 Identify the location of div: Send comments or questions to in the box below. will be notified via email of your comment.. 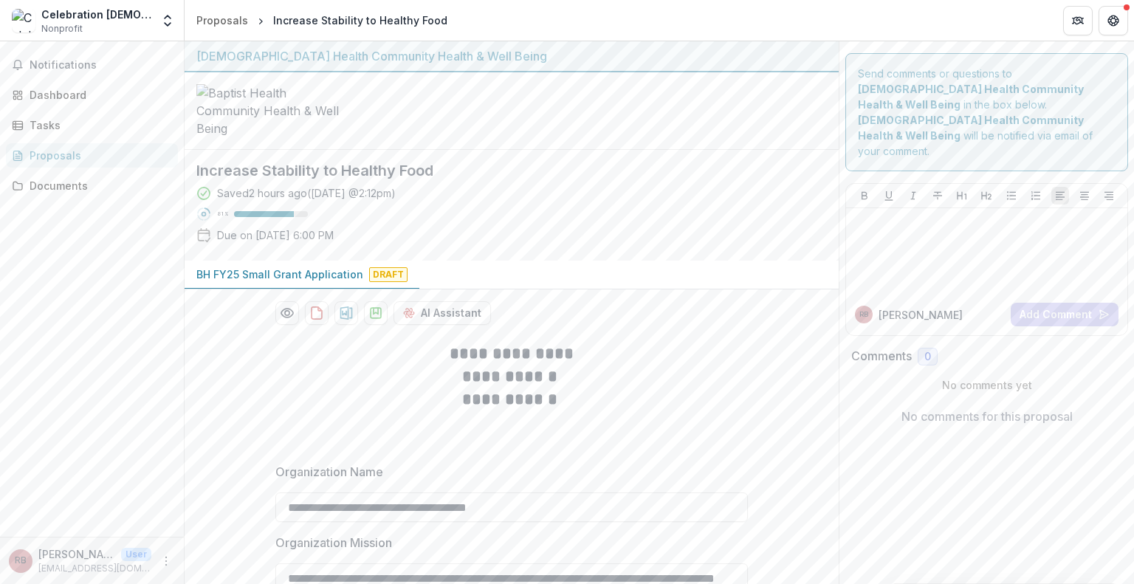
(986, 112).